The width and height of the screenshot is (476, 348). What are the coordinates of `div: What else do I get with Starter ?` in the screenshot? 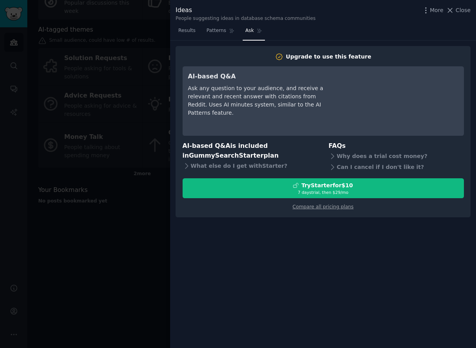 It's located at (250, 166).